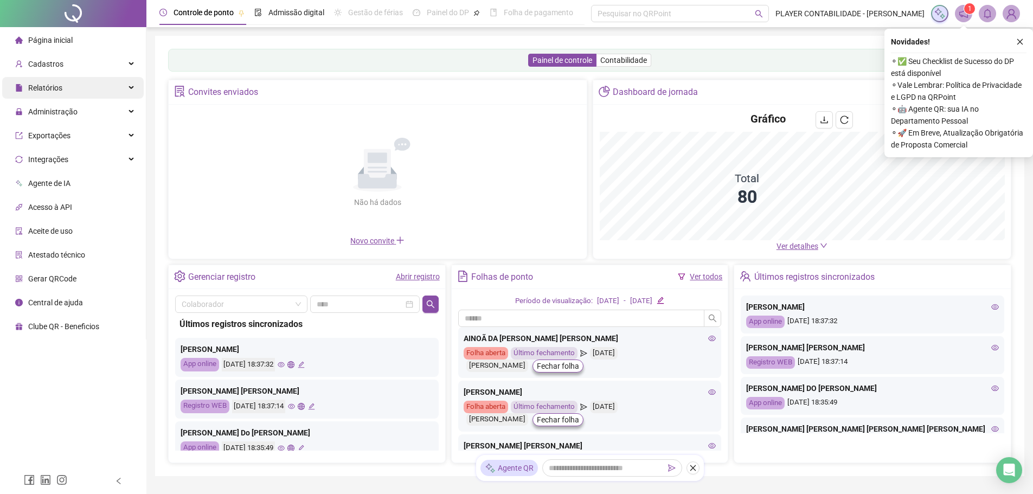  What do you see at coordinates (558, 420) in the screenshot?
I see `span: Fechar folha` at bounding box center [558, 420].